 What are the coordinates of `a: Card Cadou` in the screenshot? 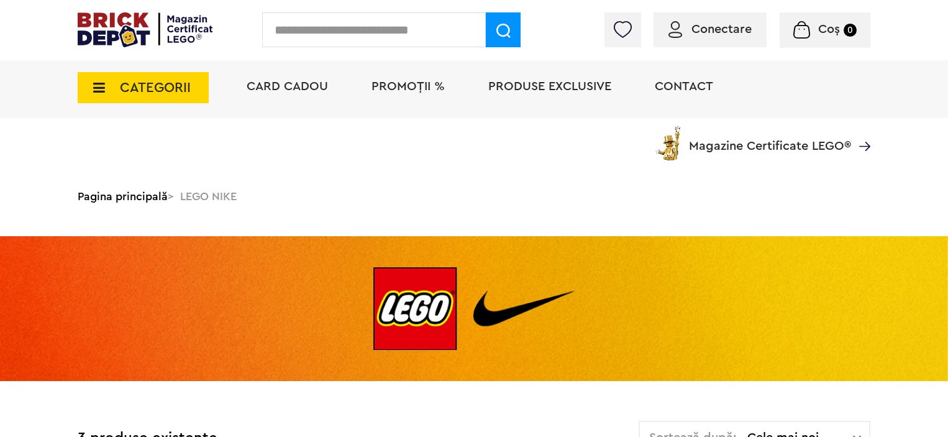 It's located at (287, 86).